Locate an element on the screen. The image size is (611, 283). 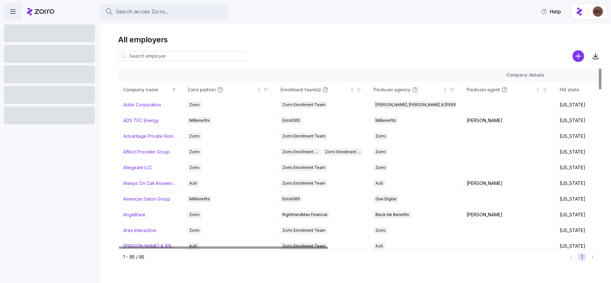
a: Addx Corporation is located at coordinates (142, 105).